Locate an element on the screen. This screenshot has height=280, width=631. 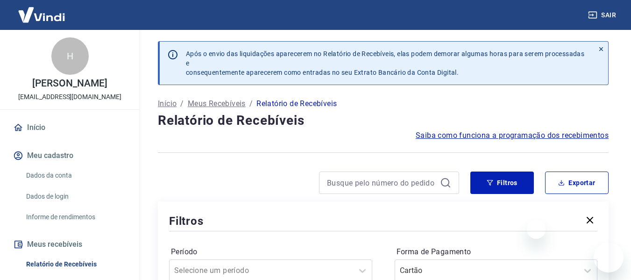
p: Início is located at coordinates (167, 104).